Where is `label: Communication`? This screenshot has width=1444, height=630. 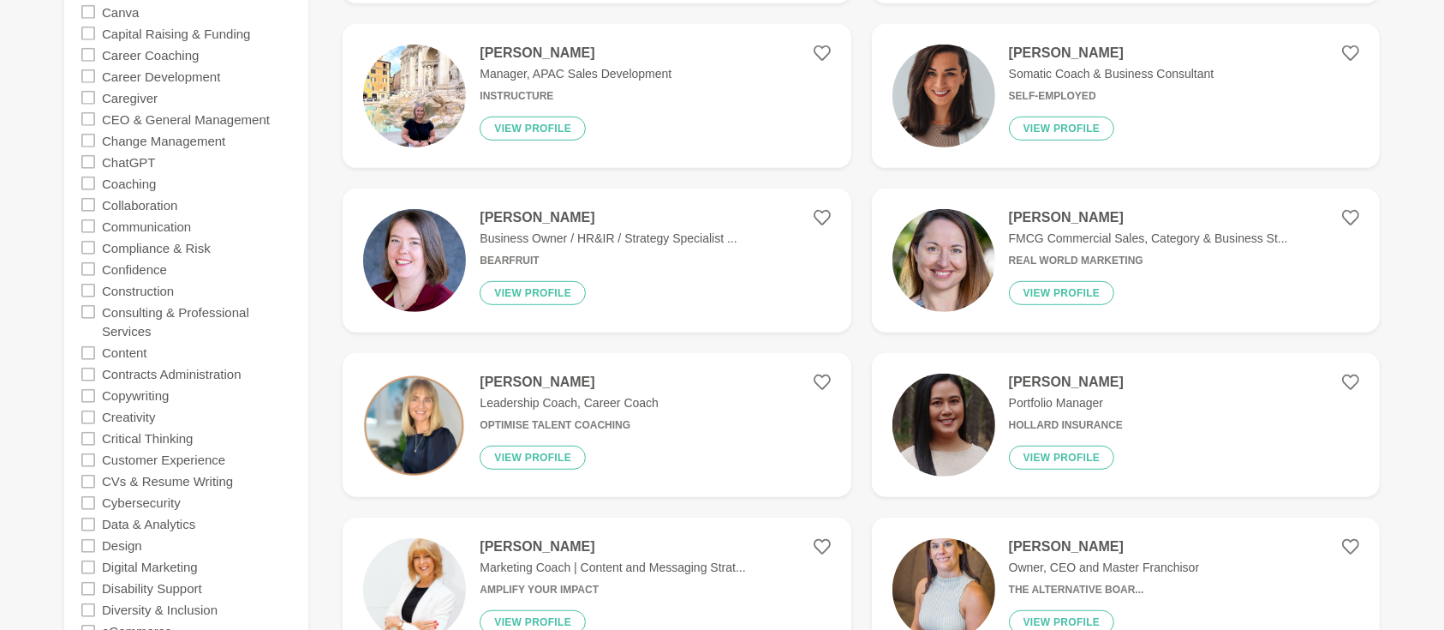 label: Communication is located at coordinates (146, 225).